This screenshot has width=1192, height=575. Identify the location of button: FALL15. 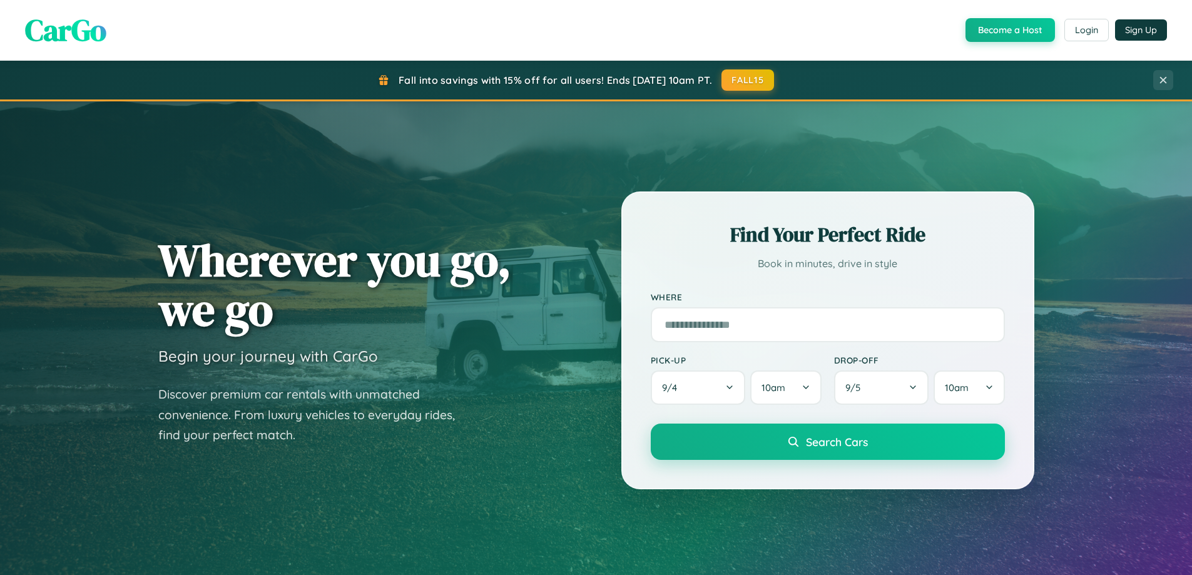
(748, 80).